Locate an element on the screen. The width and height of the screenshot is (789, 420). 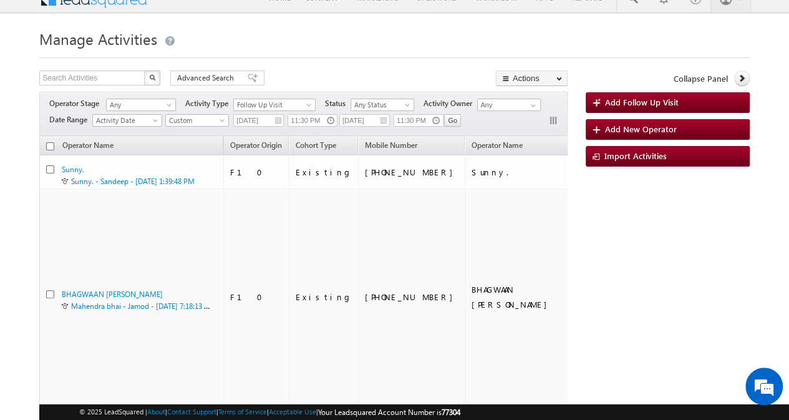
span: Manage Activities is located at coordinates (98, 39).